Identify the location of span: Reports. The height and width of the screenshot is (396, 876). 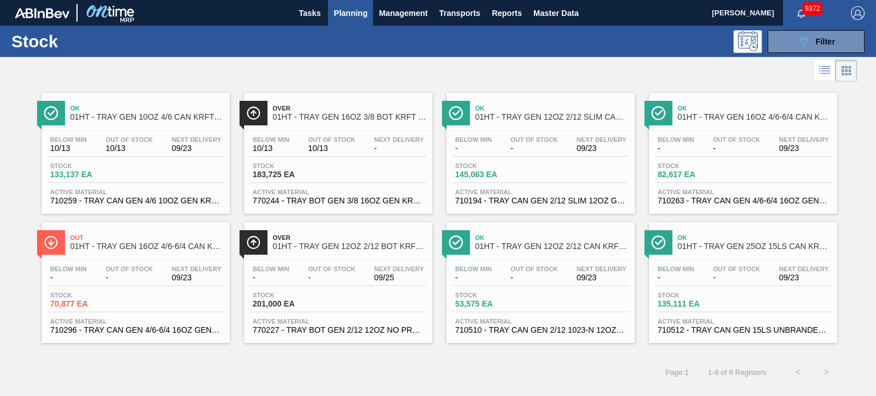
(506, 13).